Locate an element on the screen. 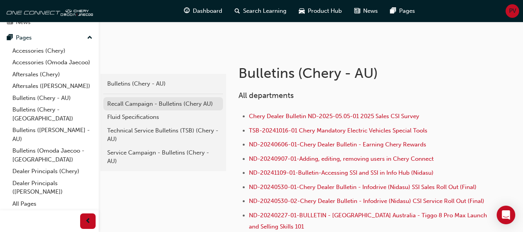 The height and width of the screenshot is (232, 523). a: car-iconProduct Hub is located at coordinates (320, 11).